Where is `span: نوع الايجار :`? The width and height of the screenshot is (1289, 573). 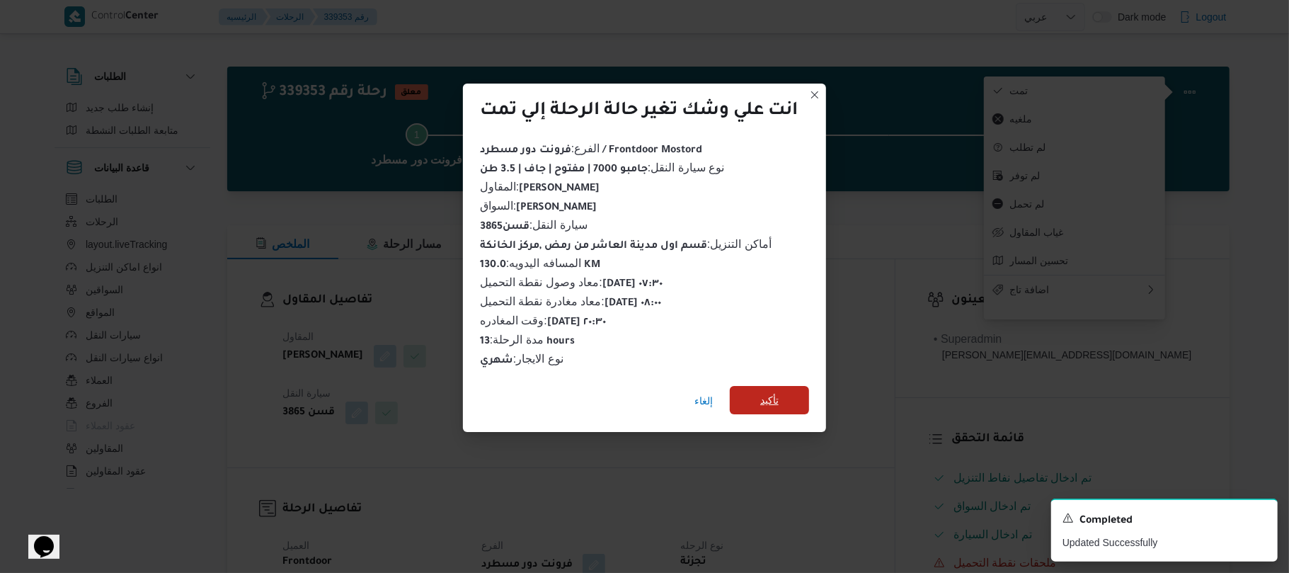
span: نوع الايجار : is located at coordinates (522, 358).